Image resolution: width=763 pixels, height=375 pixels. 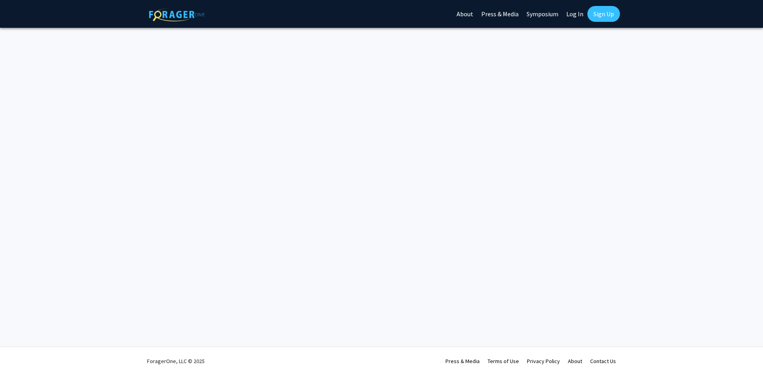 I want to click on a: Press & Media, so click(x=462, y=361).